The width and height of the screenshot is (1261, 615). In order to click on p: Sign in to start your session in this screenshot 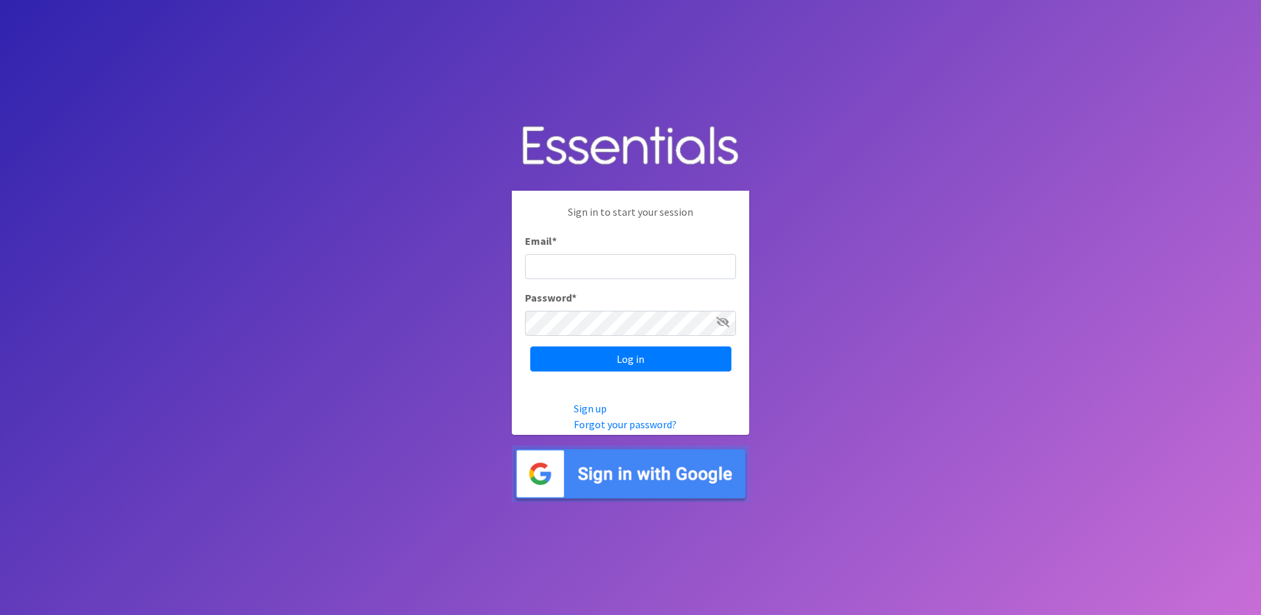, I will do `click(631, 218)`.